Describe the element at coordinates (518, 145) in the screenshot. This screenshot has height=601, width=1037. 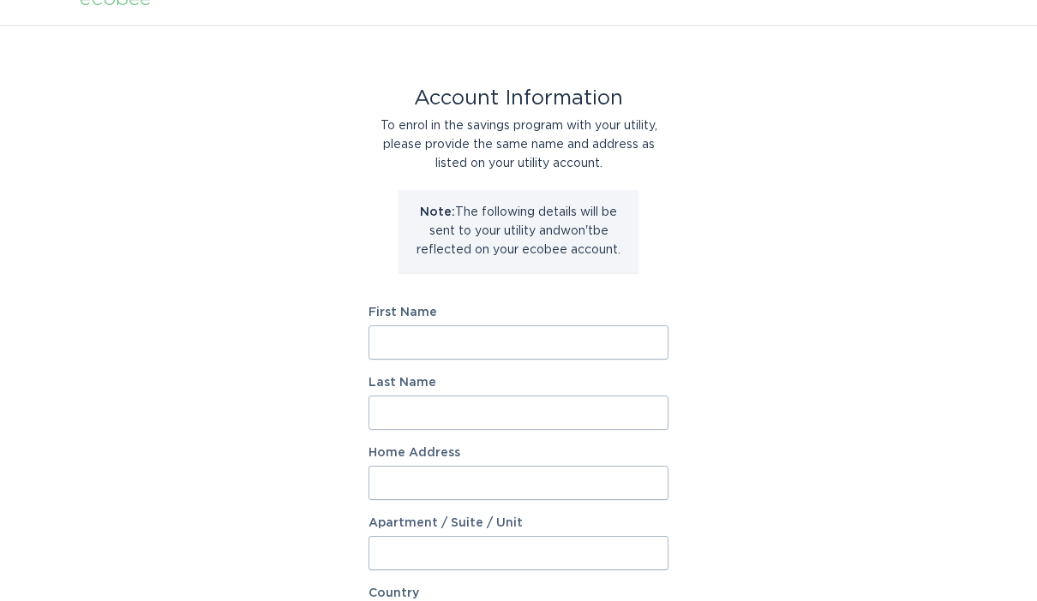
I see `div: To enrol in the savings program with your utility, please provide the same name and address as li...` at that location.